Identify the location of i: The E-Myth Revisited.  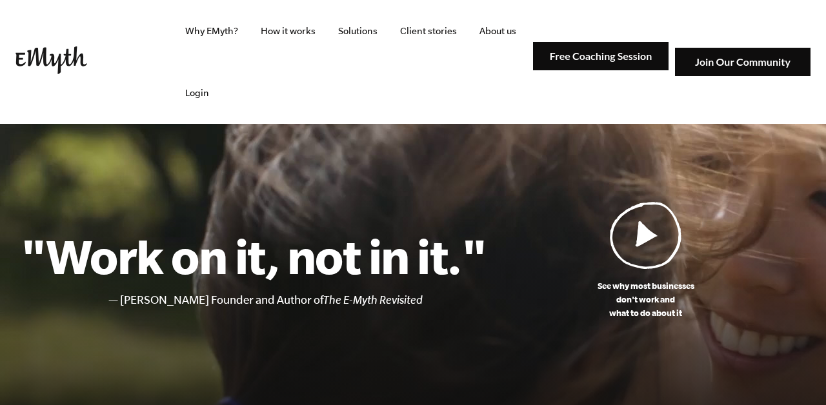
(373, 300).